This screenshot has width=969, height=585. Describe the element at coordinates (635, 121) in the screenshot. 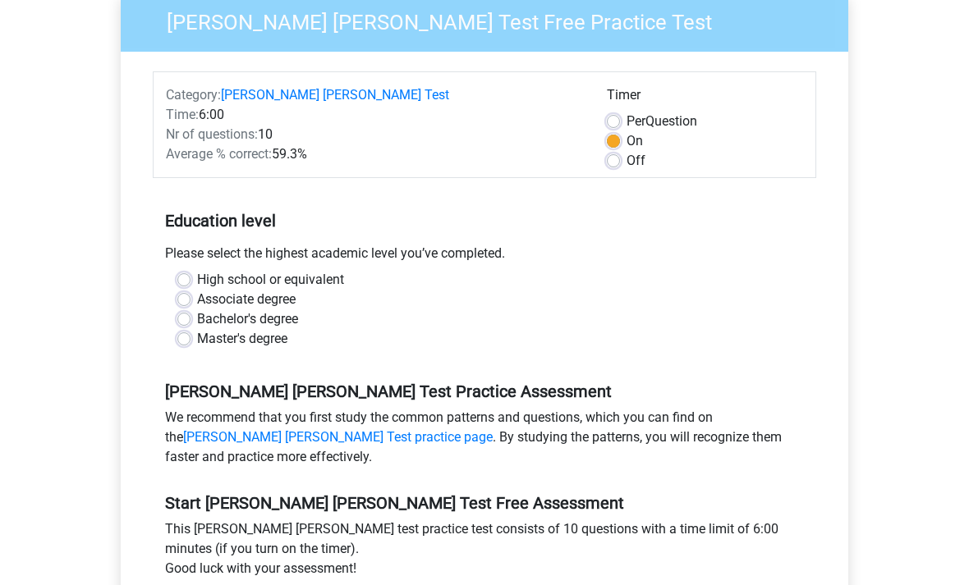

I see `span: Per` at that location.